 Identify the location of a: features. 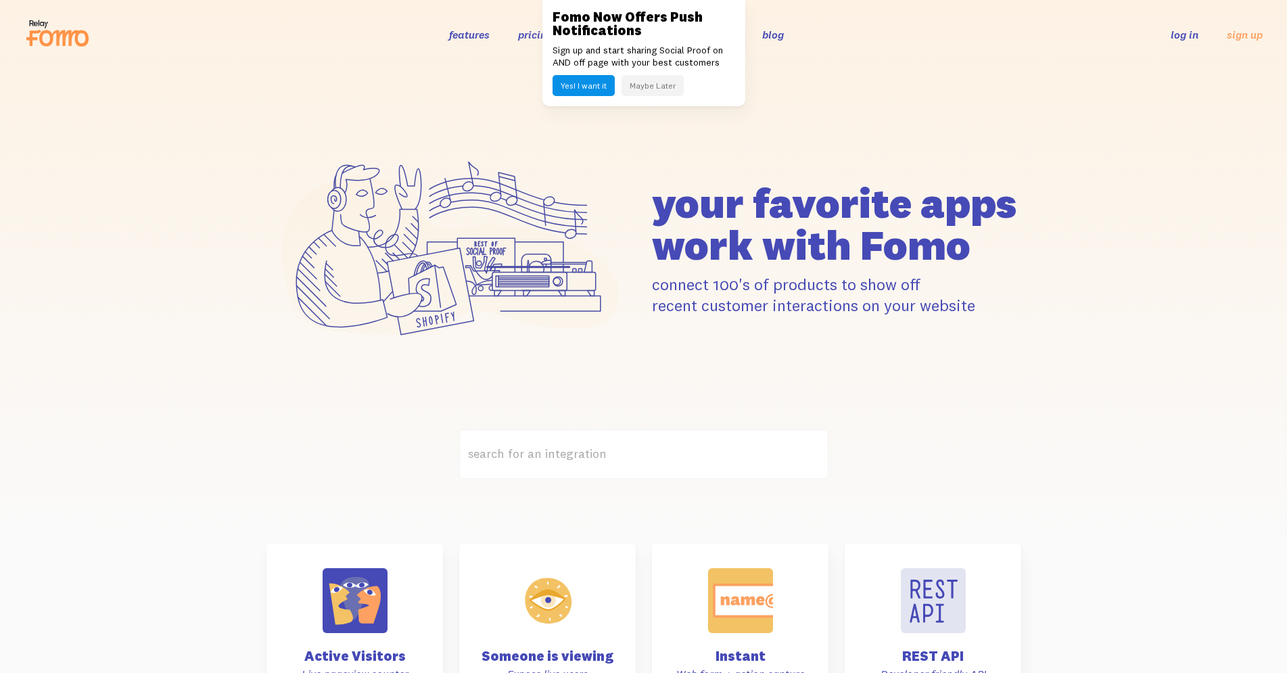
(469, 34).